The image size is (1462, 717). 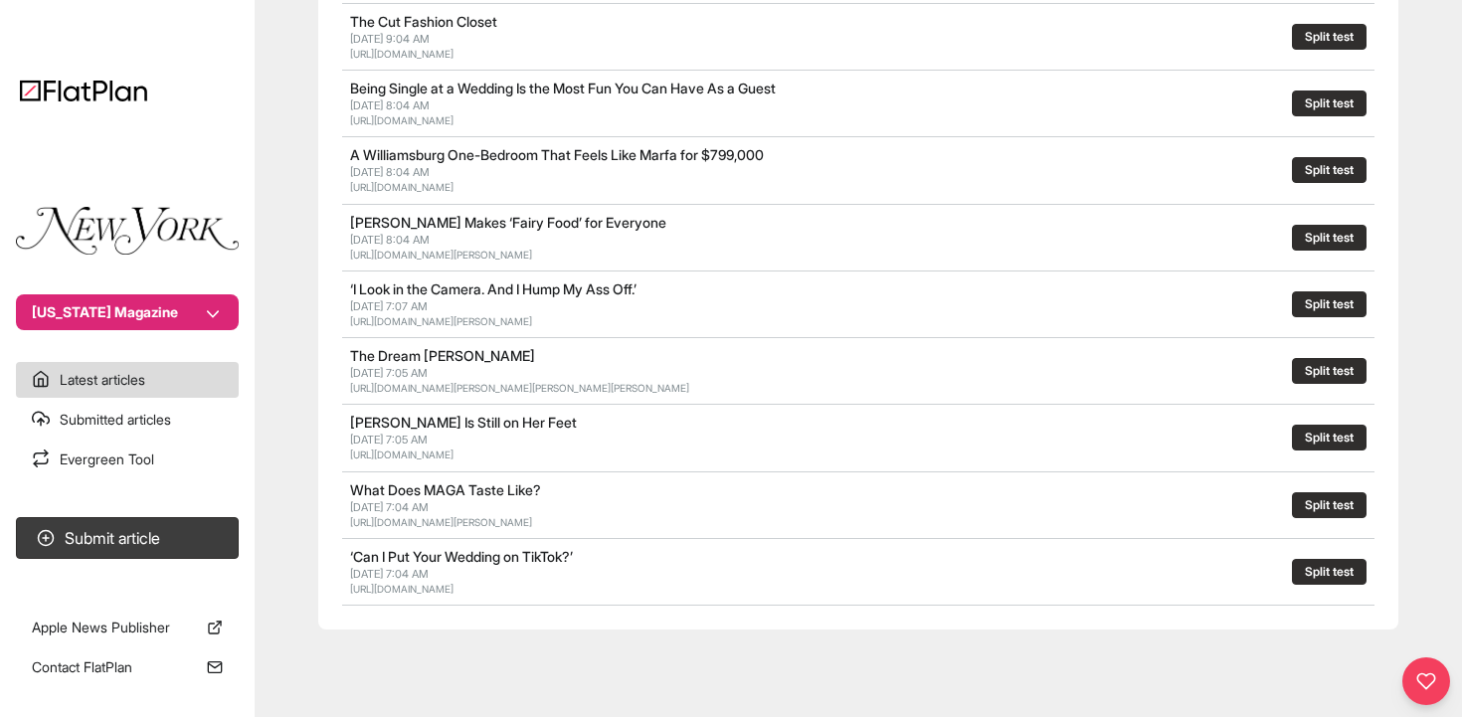 What do you see at coordinates (493, 288) in the screenshot?
I see `a: ‘I Look in the Camera. And I Hump My Ass Off.’` at bounding box center [493, 288].